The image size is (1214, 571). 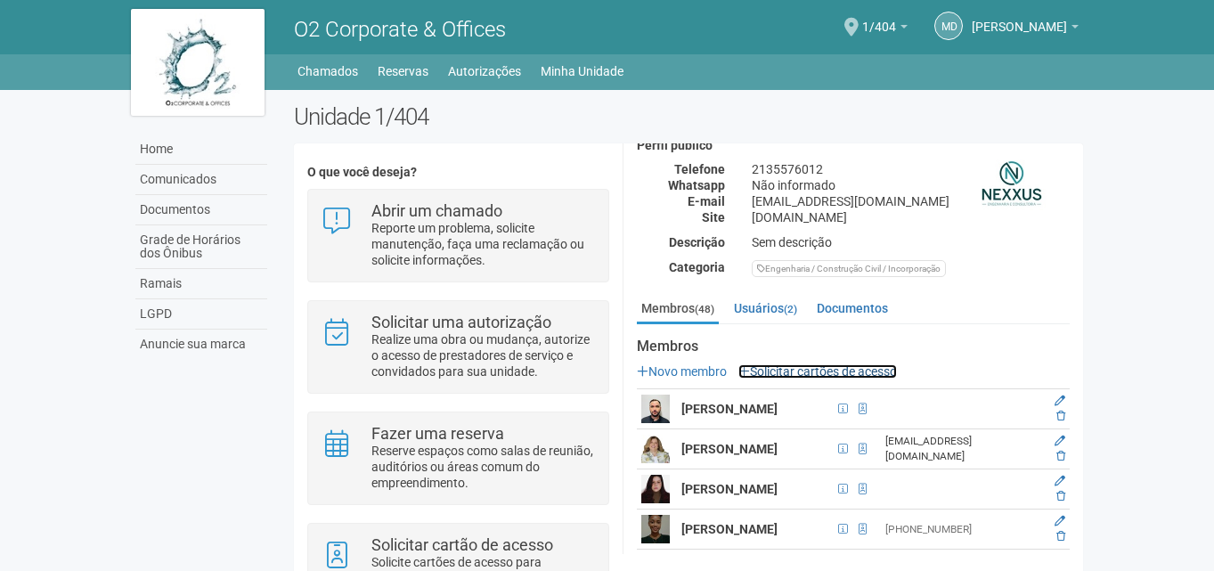 What do you see at coordinates (483, 467) in the screenshot?
I see `p: Reserve espaços como salas de reunião, auditórios ou áreas comum do empreendimento.` at bounding box center [483, 467].